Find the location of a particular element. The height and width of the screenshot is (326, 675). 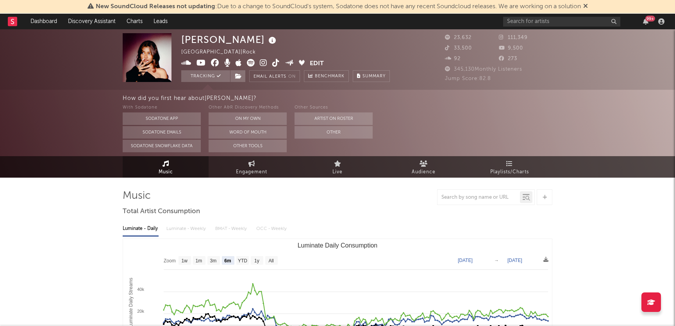

a: Leads is located at coordinates (160, 21).